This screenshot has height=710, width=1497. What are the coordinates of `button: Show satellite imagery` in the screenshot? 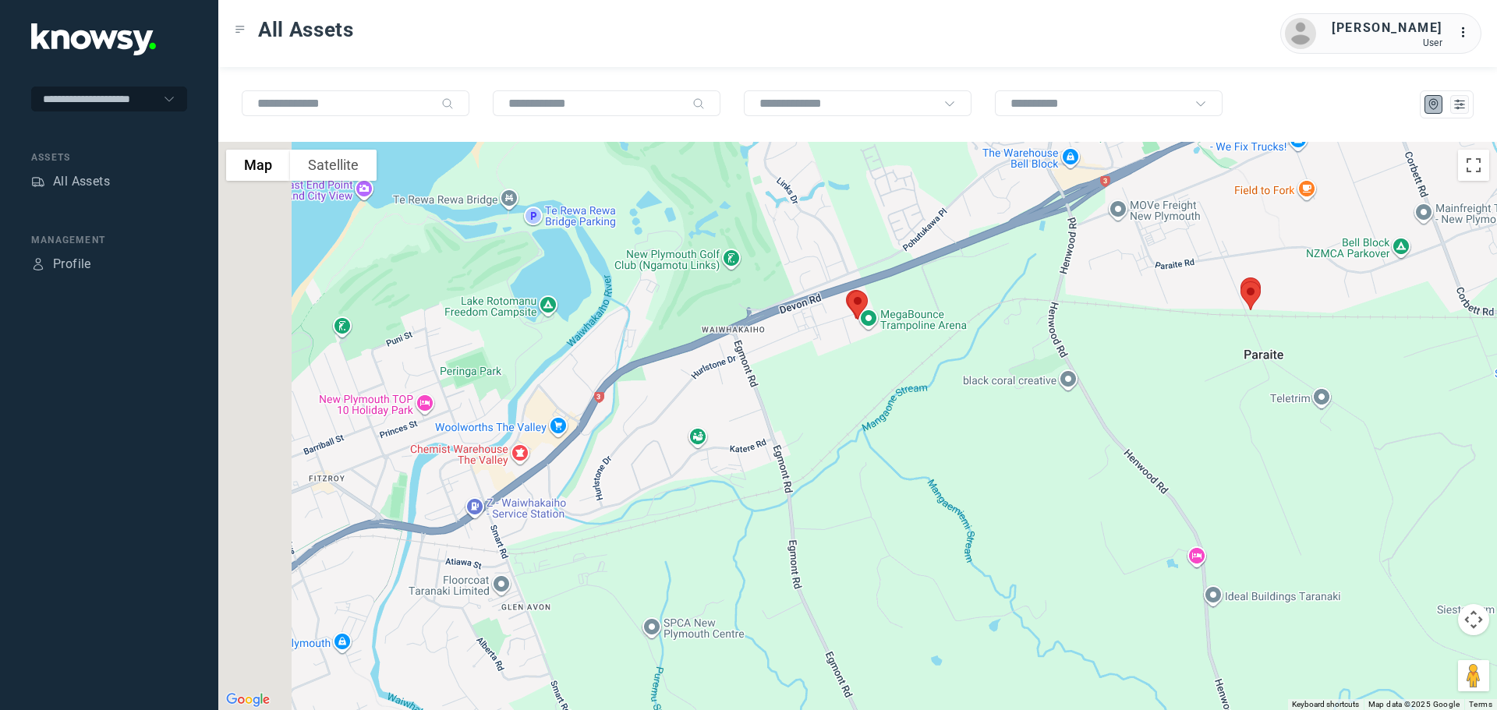 It's located at (333, 165).